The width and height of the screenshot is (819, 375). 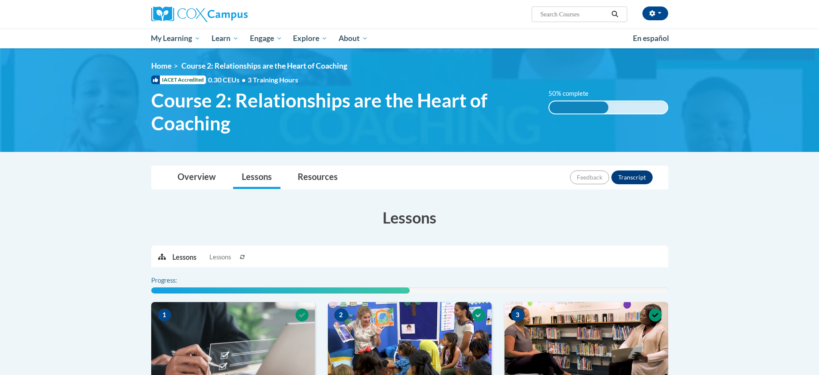 I want to click on span: 3 Training Hours, so click(x=273, y=79).